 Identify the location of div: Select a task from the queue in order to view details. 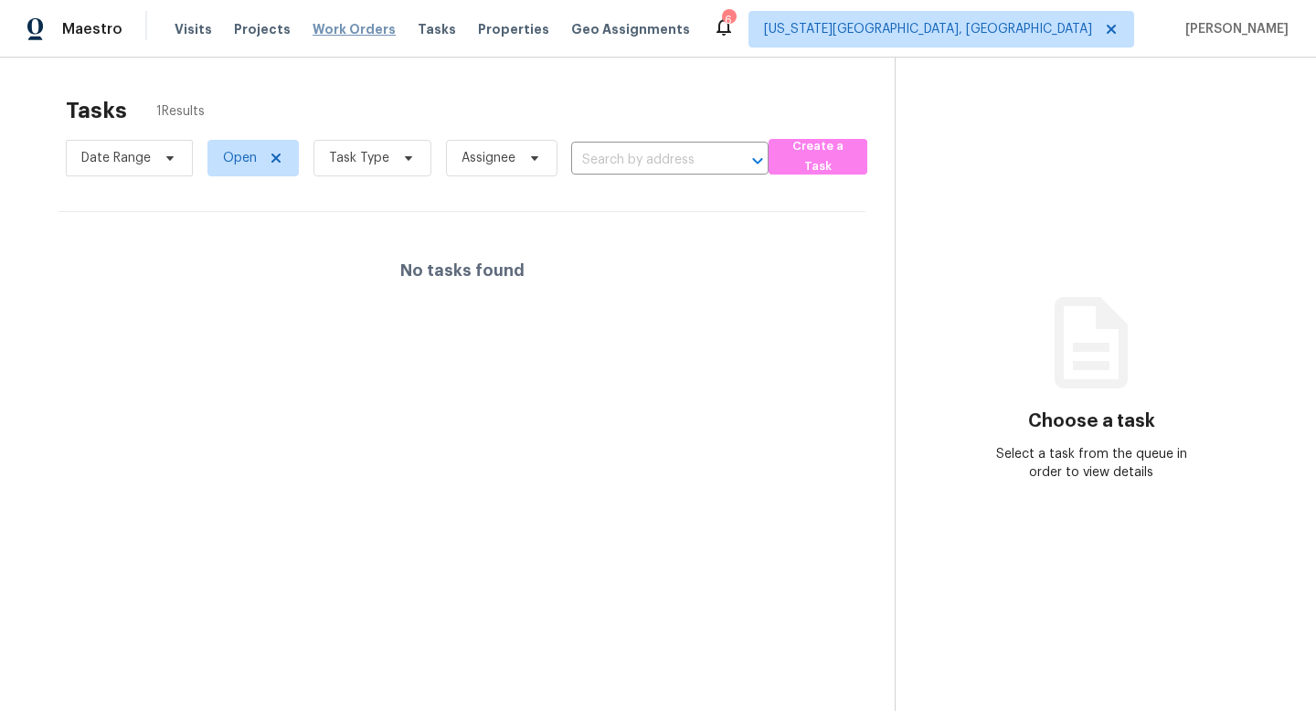
(1091, 463).